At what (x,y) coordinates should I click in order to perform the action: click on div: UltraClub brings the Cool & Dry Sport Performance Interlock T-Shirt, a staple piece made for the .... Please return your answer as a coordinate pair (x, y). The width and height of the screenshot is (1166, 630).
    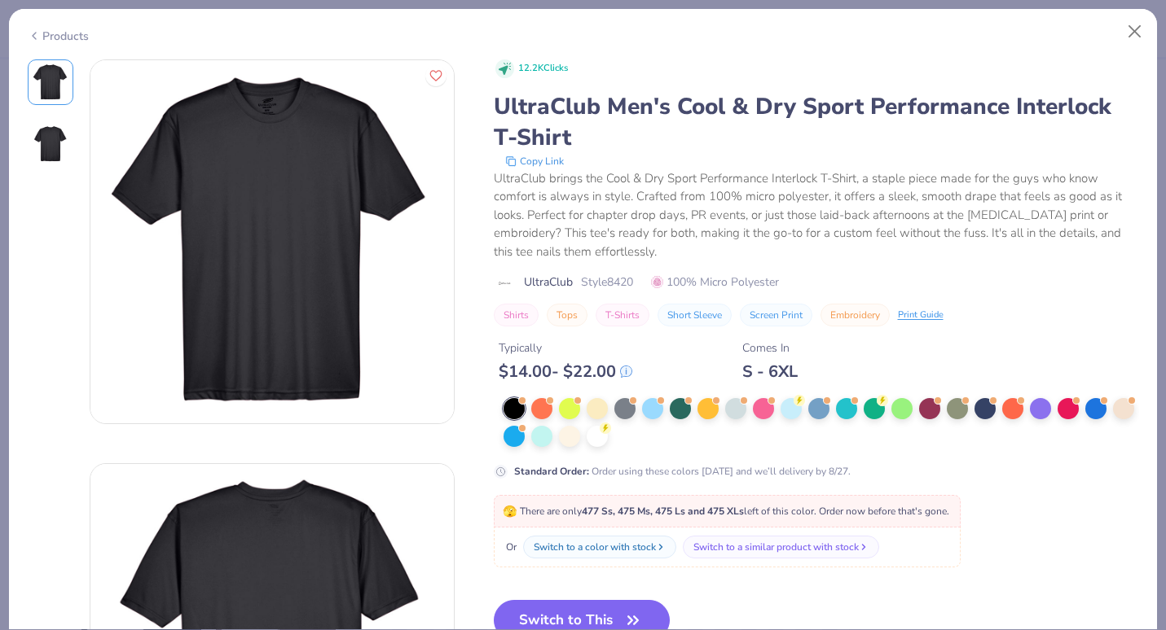
    Looking at the image, I should click on (816, 215).